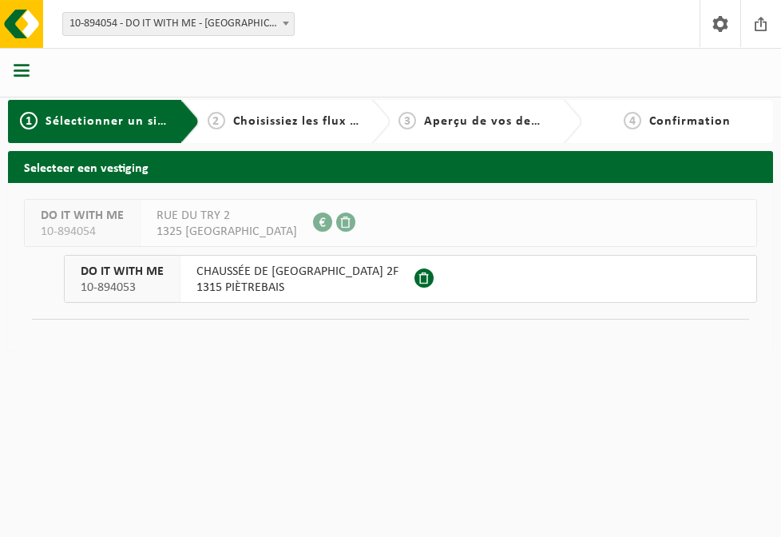  Describe the element at coordinates (82, 232) in the screenshot. I see `span: 10-894054` at that location.